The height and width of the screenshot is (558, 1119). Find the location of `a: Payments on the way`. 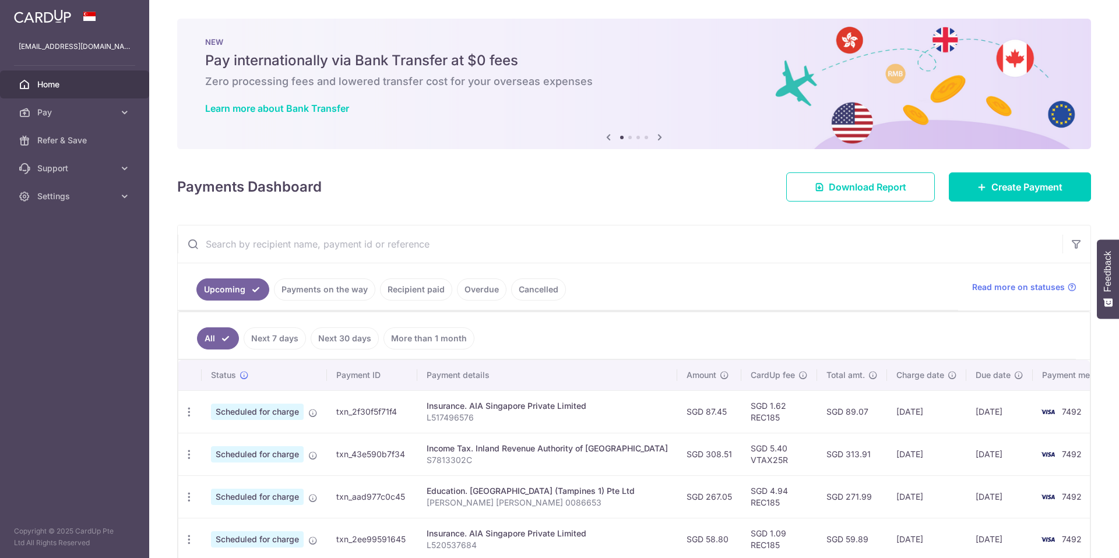

a: Payments on the way is located at coordinates (325, 290).